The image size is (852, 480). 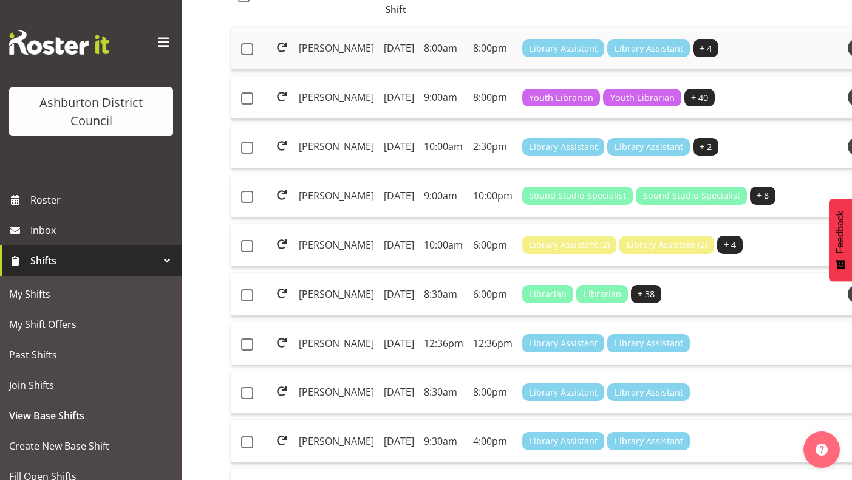 I want to click on span: My Shift Offers, so click(x=91, y=324).